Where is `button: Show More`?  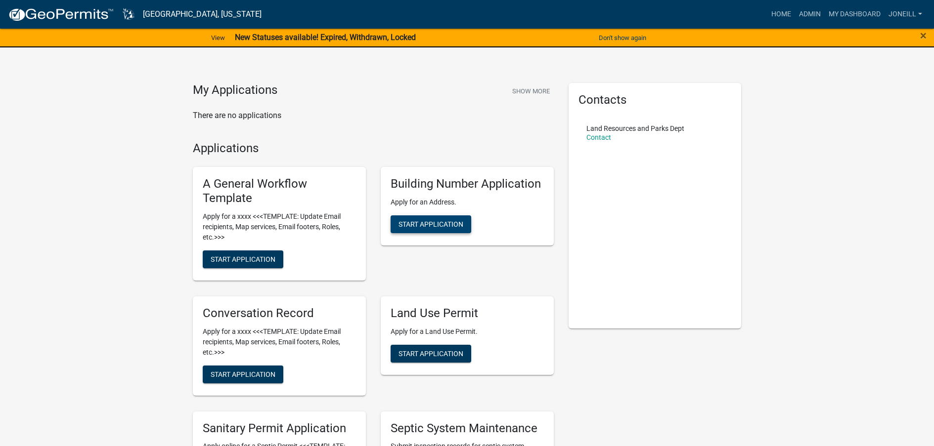 button: Show More is located at coordinates (531, 91).